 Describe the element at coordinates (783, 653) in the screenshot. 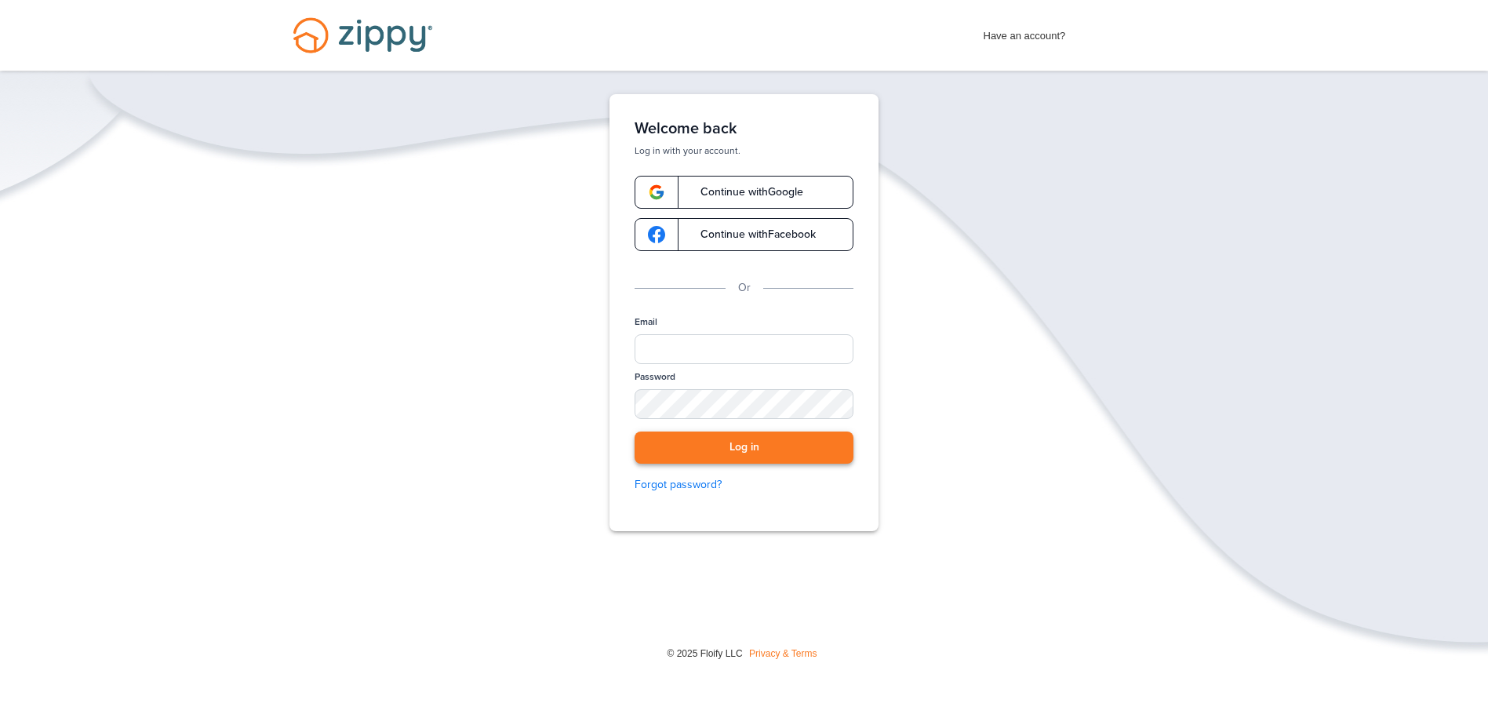

I see `a: Privacy & Terms` at that location.